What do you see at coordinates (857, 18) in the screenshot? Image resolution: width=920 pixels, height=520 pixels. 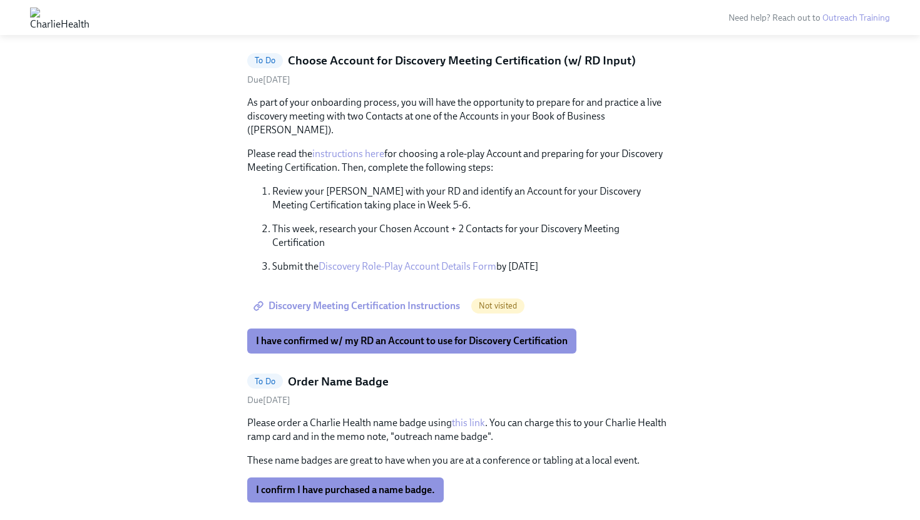 I see `a: Outreach Training` at bounding box center [857, 18].